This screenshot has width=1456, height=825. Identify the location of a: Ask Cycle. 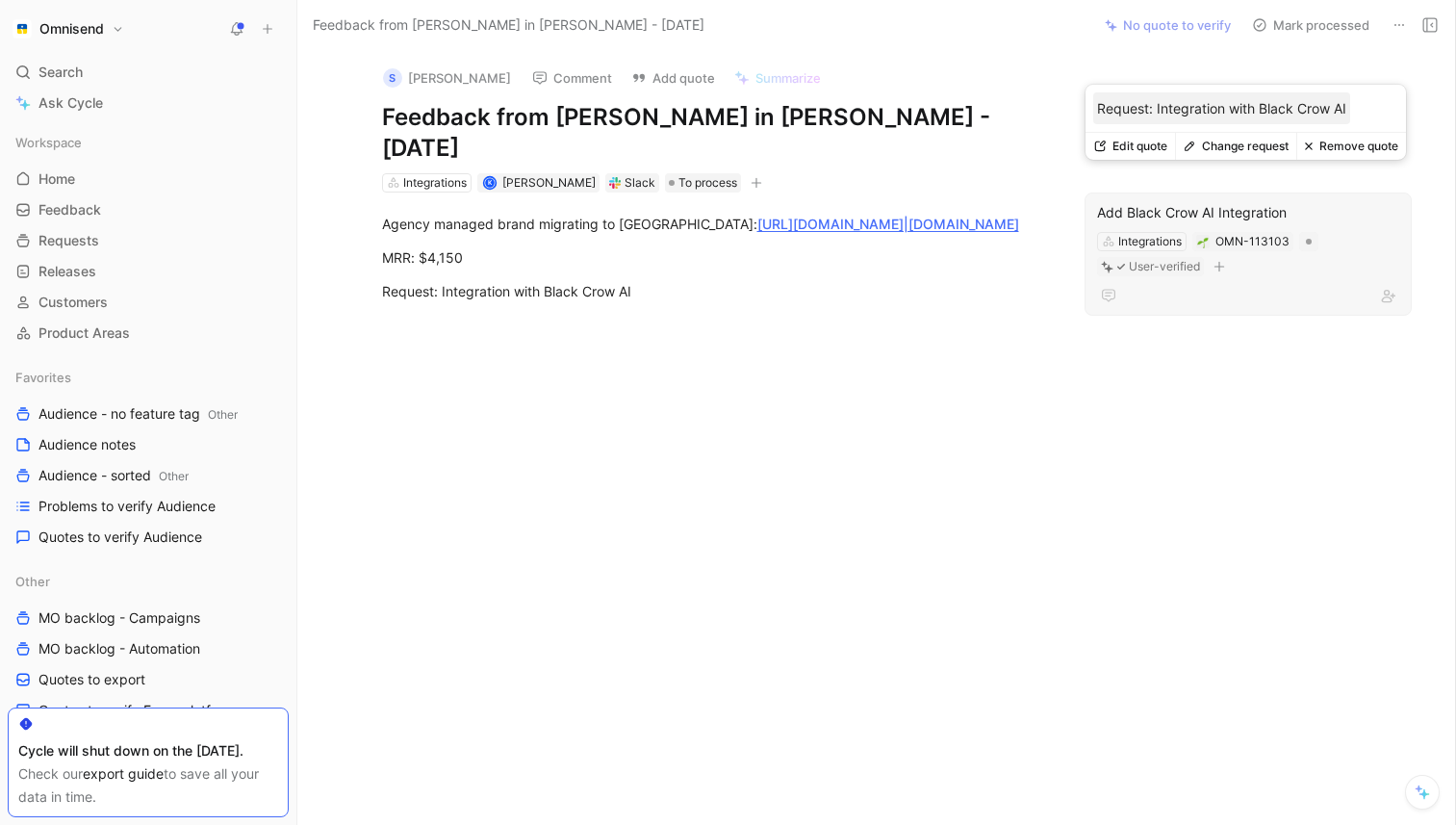
(149, 103).